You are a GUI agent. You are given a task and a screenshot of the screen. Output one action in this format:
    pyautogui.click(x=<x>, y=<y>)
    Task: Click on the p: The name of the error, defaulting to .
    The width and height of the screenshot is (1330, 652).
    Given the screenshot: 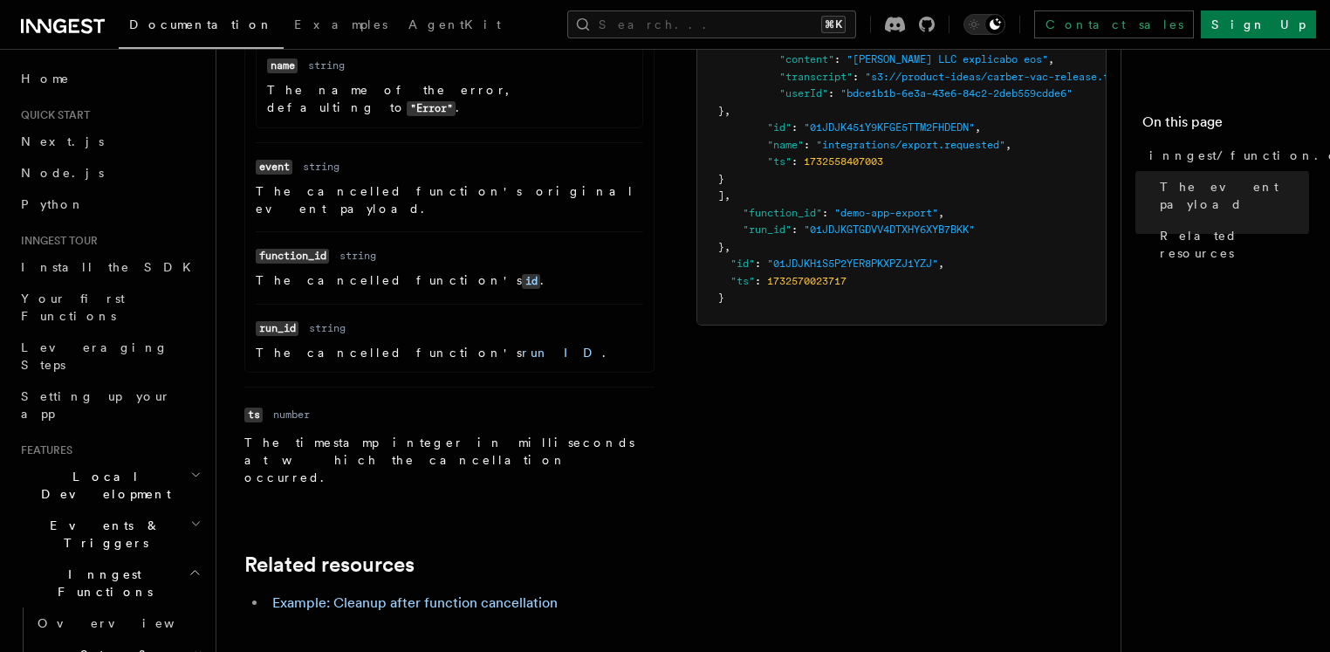 What is the action you would take?
    pyautogui.click(x=450, y=99)
    